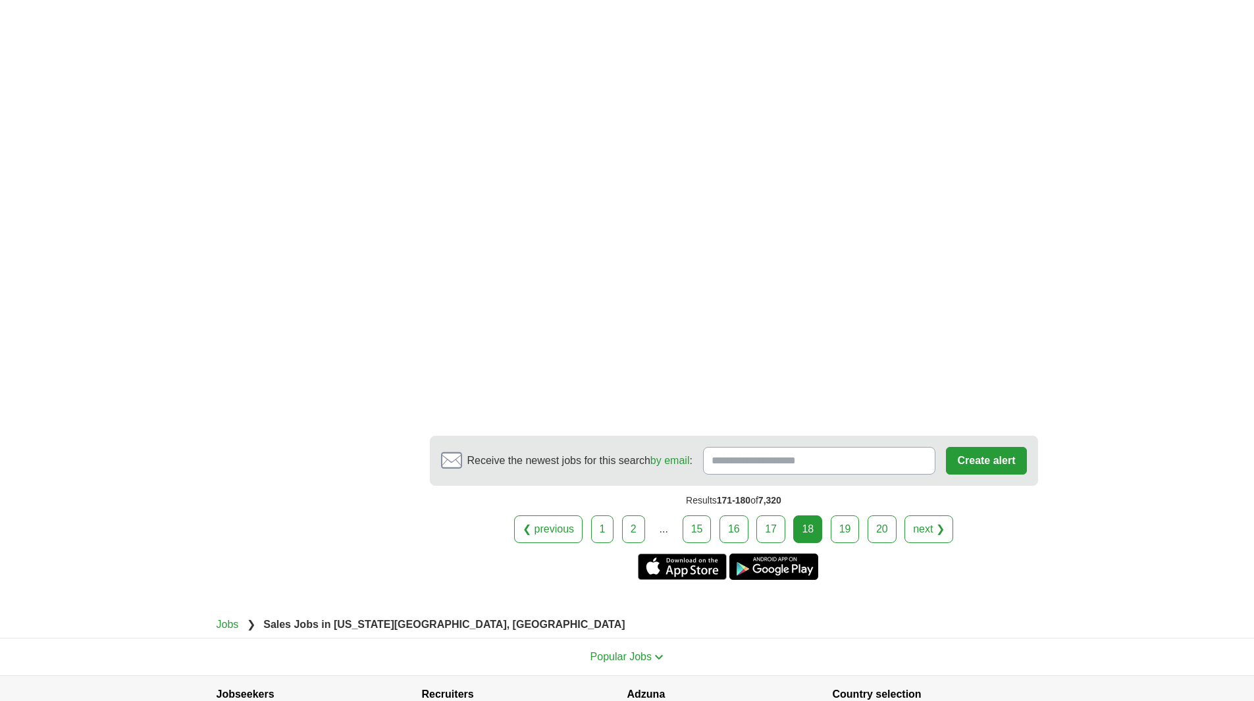 Image resolution: width=1254 pixels, height=701 pixels. I want to click on a: next ❯, so click(929, 529).